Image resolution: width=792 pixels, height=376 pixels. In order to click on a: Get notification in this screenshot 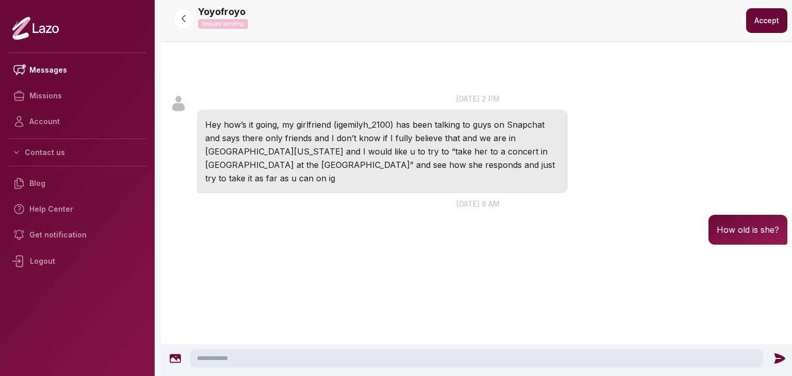, I will do `click(77, 235)`.